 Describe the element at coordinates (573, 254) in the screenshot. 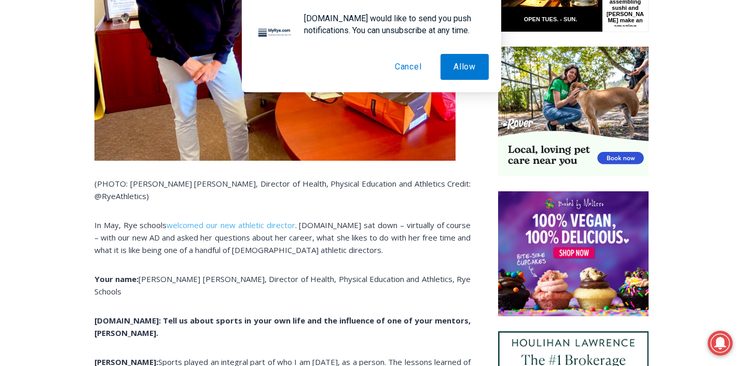

I see `img: Baked by Melissa` at that location.